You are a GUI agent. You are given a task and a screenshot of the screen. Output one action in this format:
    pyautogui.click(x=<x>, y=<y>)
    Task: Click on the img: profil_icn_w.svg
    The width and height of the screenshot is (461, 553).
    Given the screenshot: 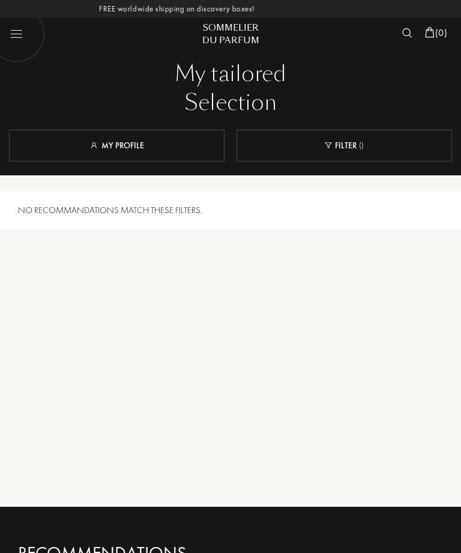 What is the action you would take?
    pyautogui.click(x=94, y=145)
    